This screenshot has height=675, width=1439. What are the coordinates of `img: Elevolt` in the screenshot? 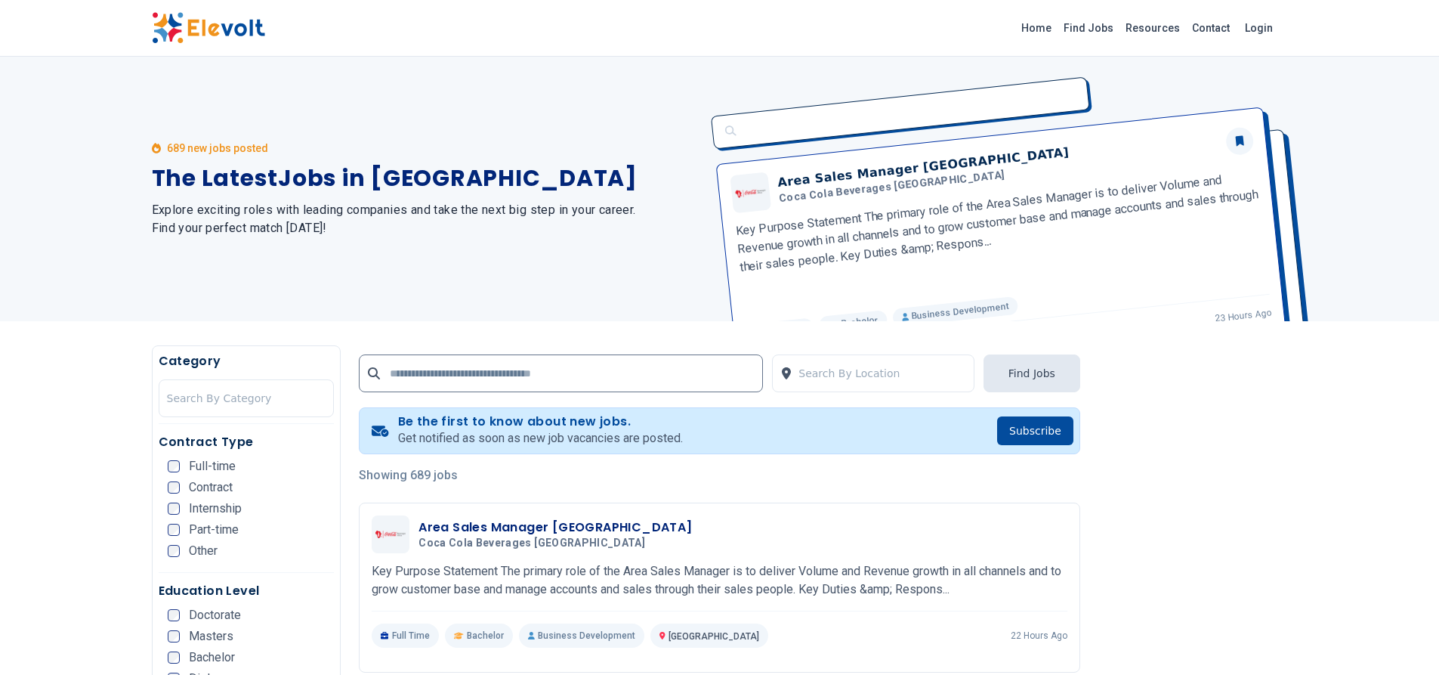 It's located at (208, 28).